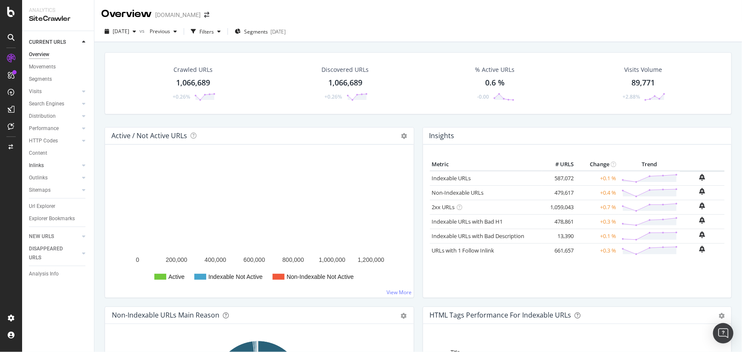 The width and height of the screenshot is (742, 352). I want to click on td: 478,861, so click(559, 221).